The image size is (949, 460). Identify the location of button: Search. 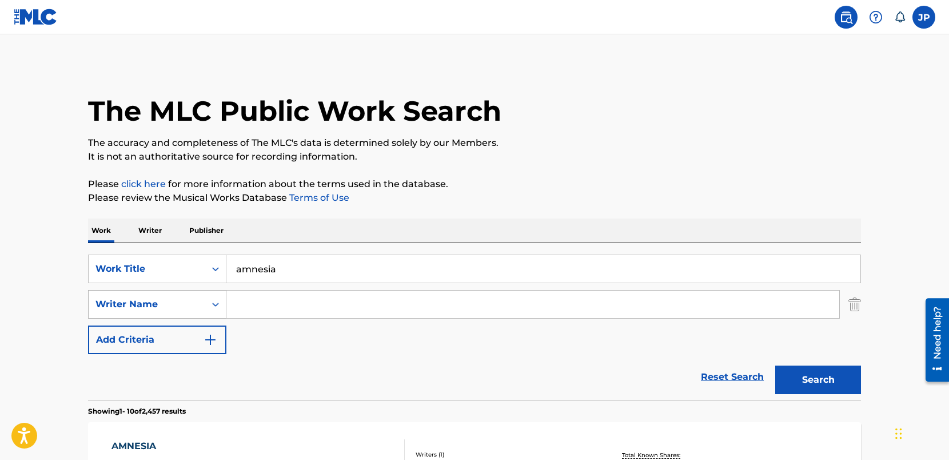
(818, 380).